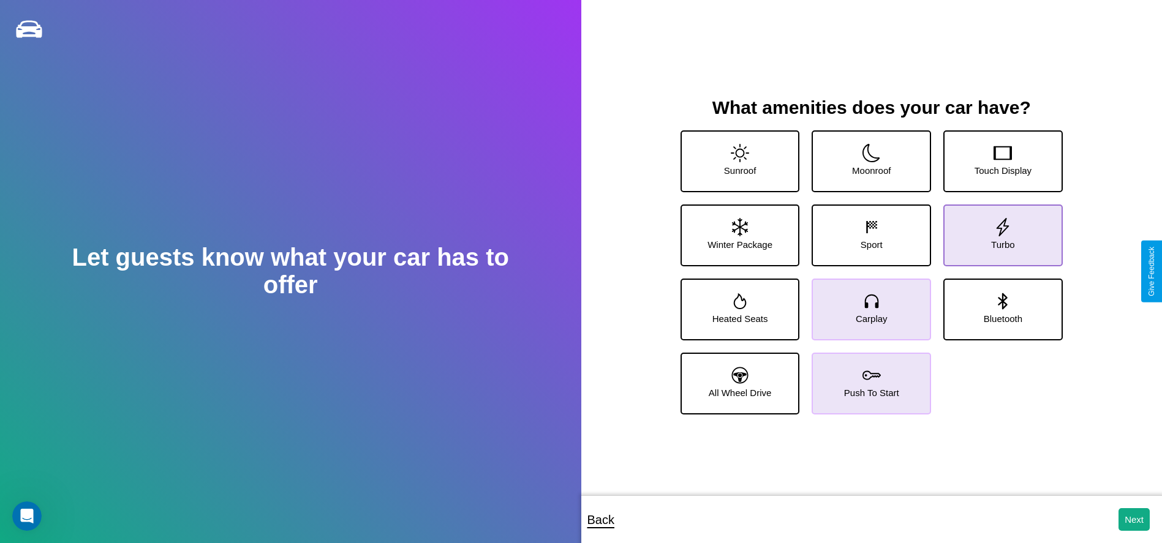  Describe the element at coordinates (1152, 271) in the screenshot. I see `div: Give Feedback` at that location.